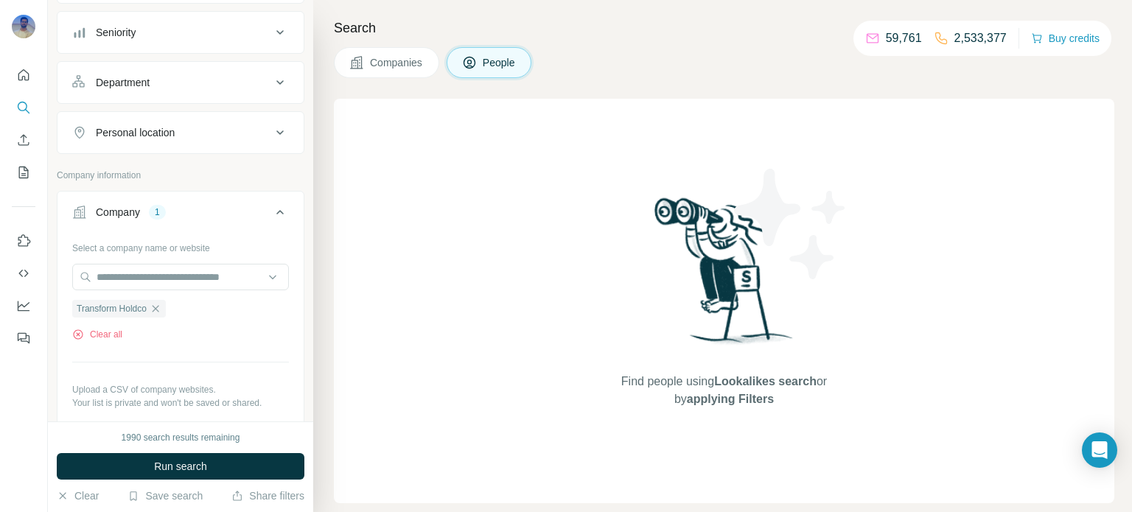 This screenshot has height=512, width=1132. I want to click on div: Seniority, so click(116, 32).